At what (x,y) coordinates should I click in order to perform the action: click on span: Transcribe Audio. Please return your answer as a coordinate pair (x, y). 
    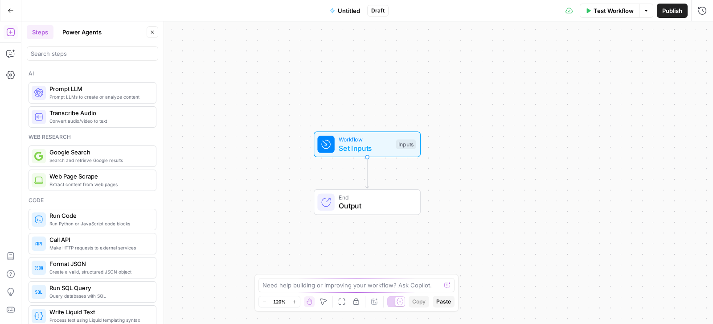
    Looking at the image, I should click on (99, 113).